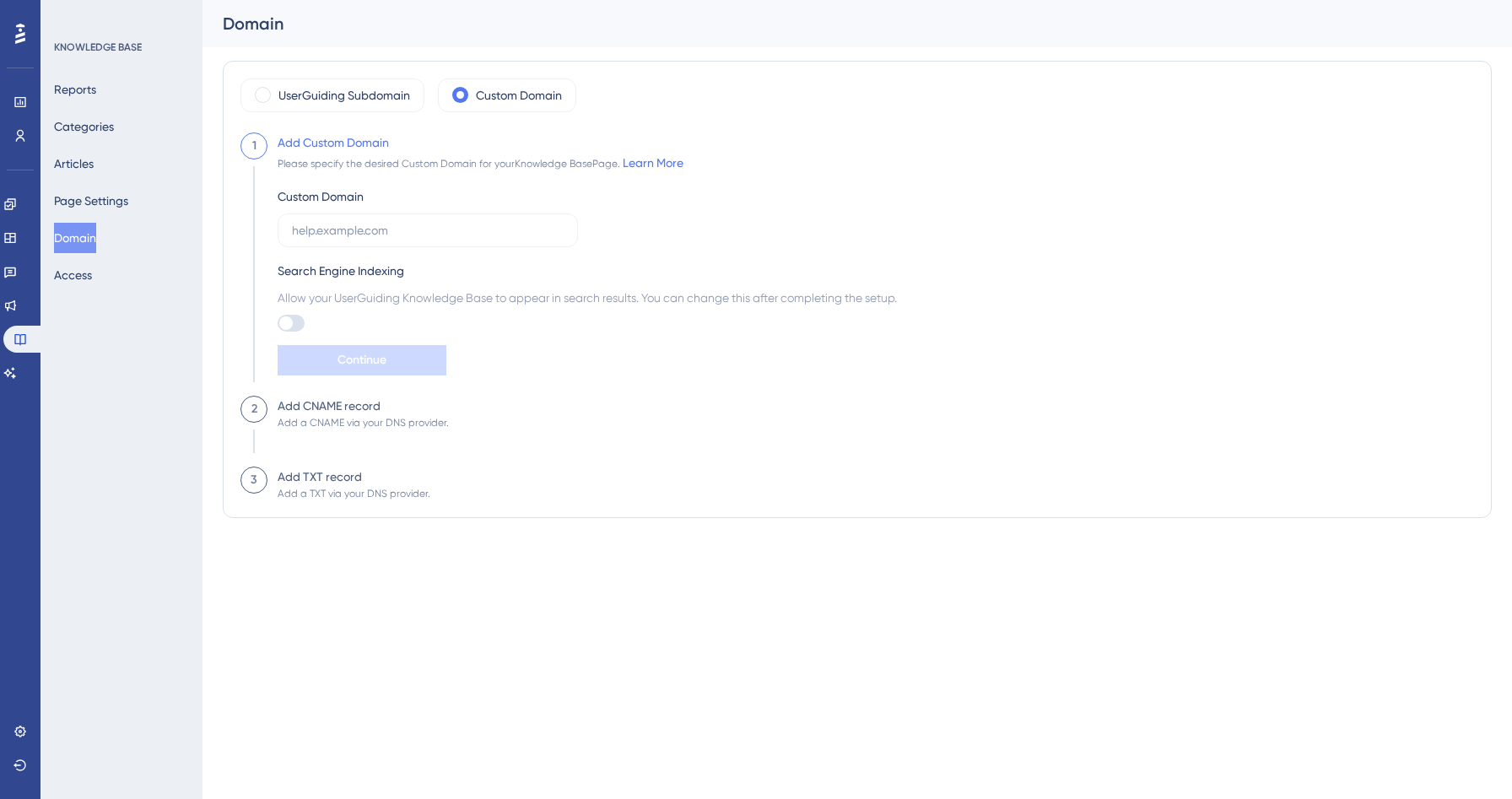  I want to click on div: Domain, so click(836, 23).